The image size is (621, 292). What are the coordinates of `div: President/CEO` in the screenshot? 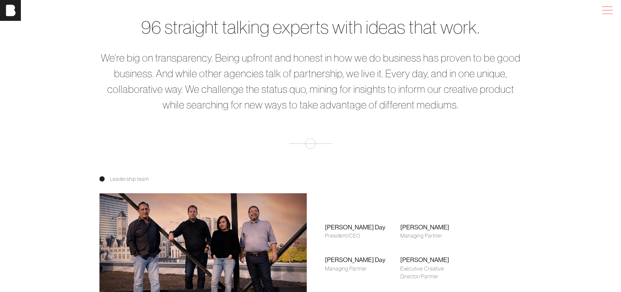 It's located at (362, 236).